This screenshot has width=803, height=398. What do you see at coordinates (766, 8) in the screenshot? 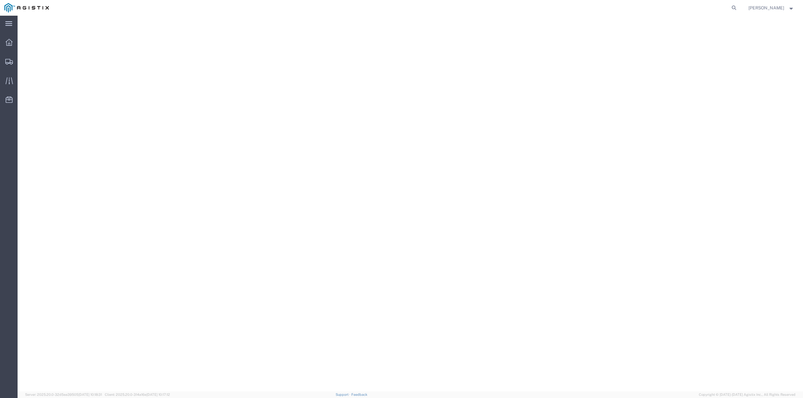
I see `span: Lisa Phan` at bounding box center [766, 8].